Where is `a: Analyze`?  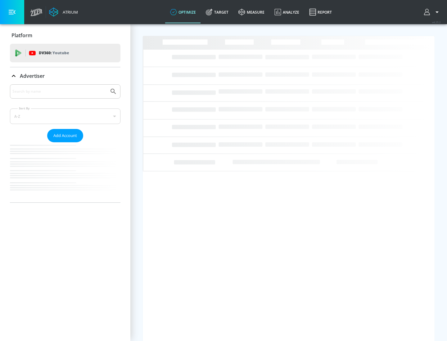
a: Analyze is located at coordinates (287, 12).